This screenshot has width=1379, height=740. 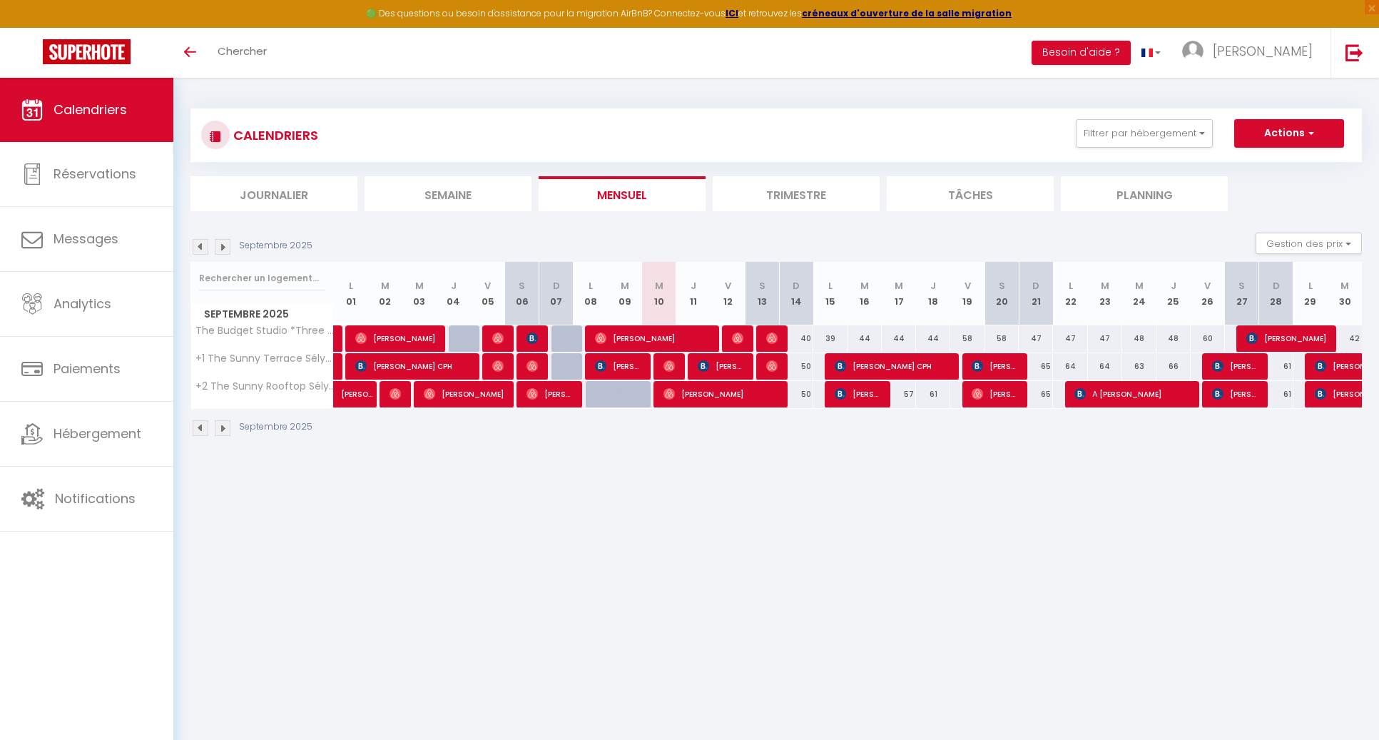 What do you see at coordinates (95, 498) in the screenshot?
I see `span: Notifications` at bounding box center [95, 498].